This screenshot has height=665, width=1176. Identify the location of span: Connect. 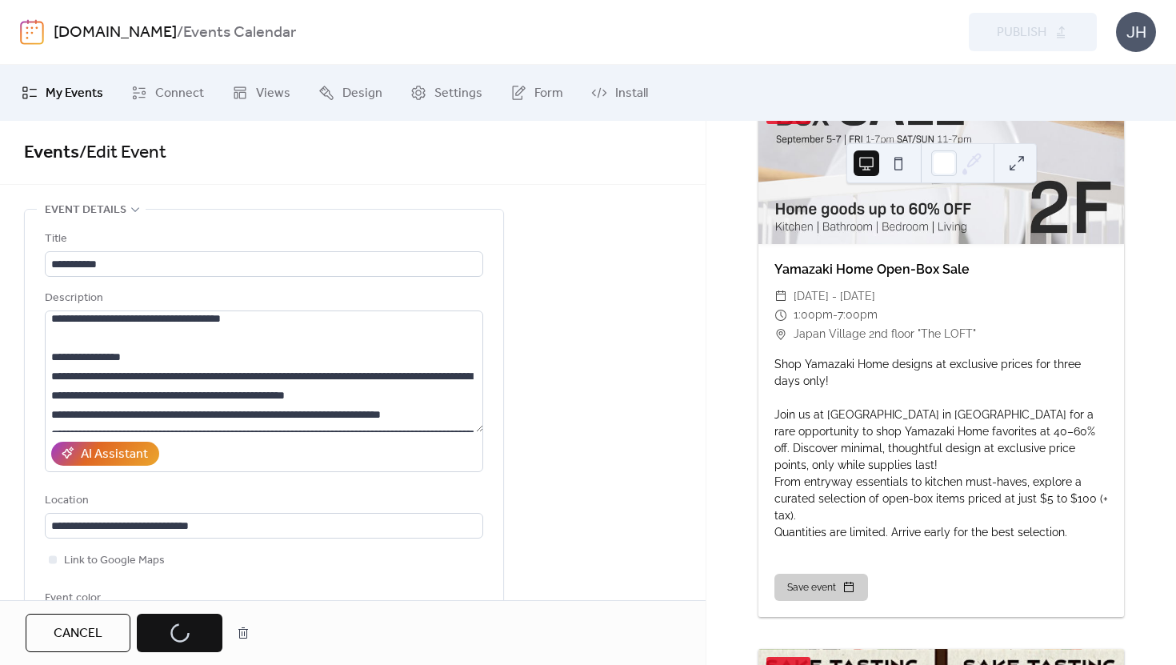
(179, 94).